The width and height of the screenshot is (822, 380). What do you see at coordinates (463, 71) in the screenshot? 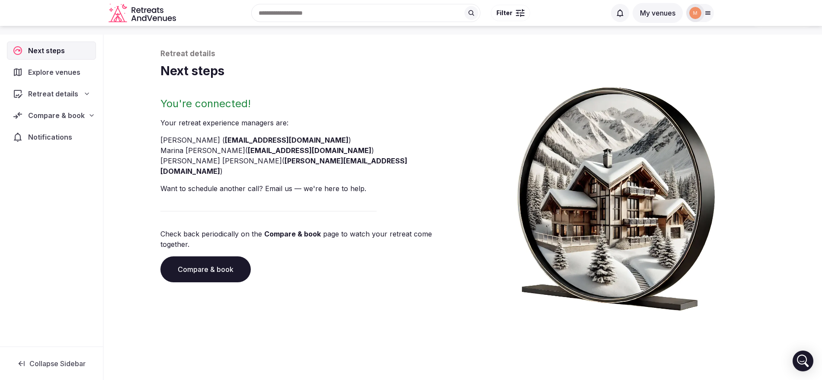
I see `h1: Next steps` at bounding box center [463, 71].